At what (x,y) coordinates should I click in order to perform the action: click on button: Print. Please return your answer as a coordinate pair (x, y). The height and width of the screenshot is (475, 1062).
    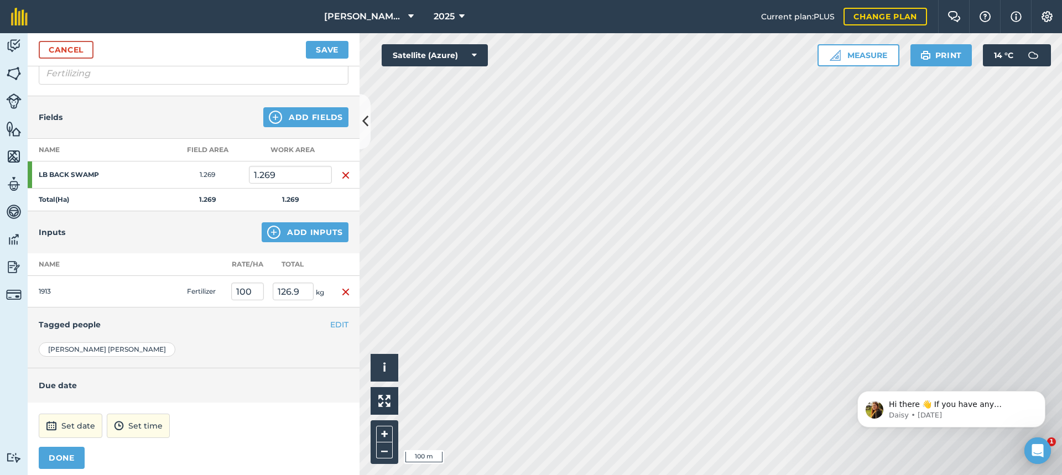
    Looking at the image, I should click on (942, 55).